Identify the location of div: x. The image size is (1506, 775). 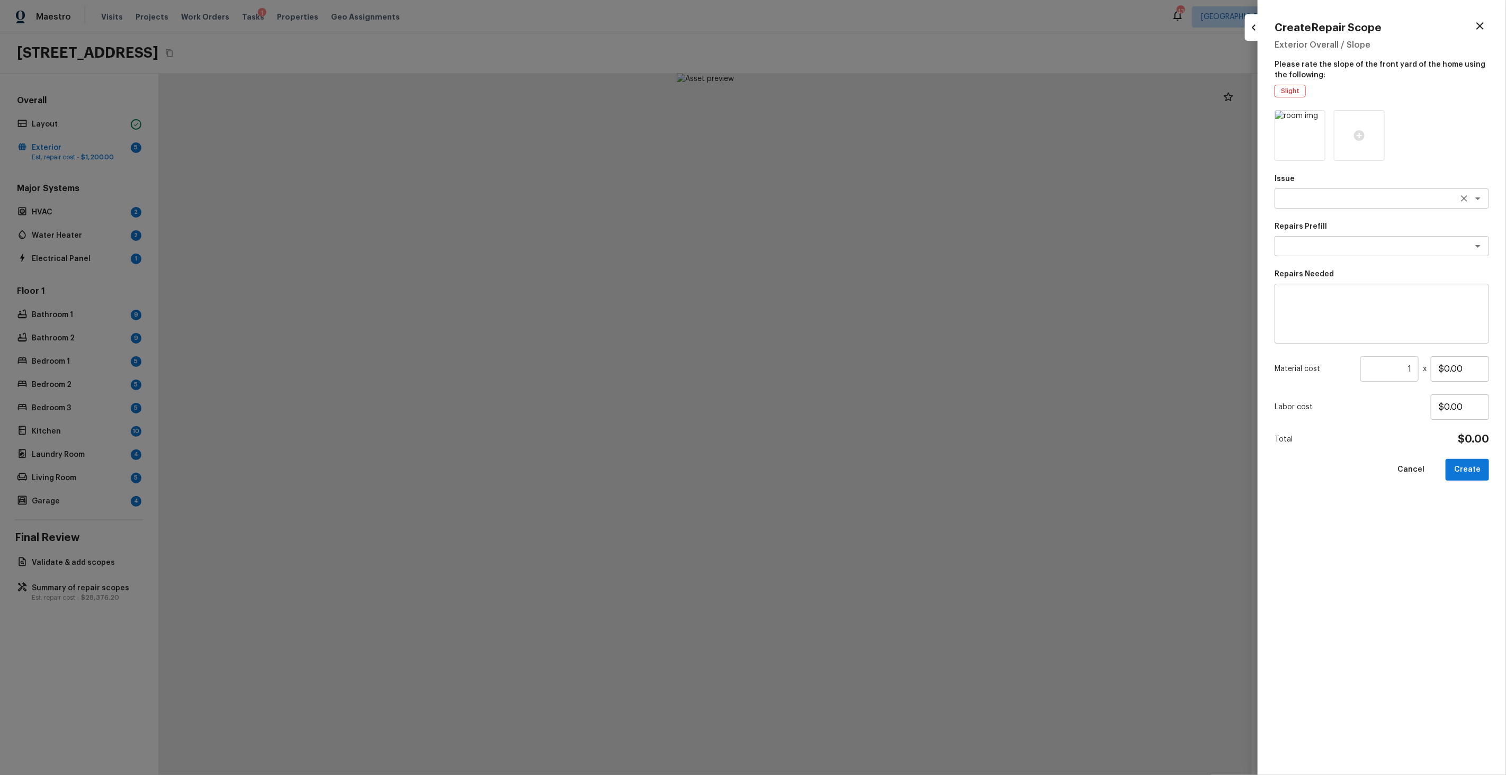
(1381, 369).